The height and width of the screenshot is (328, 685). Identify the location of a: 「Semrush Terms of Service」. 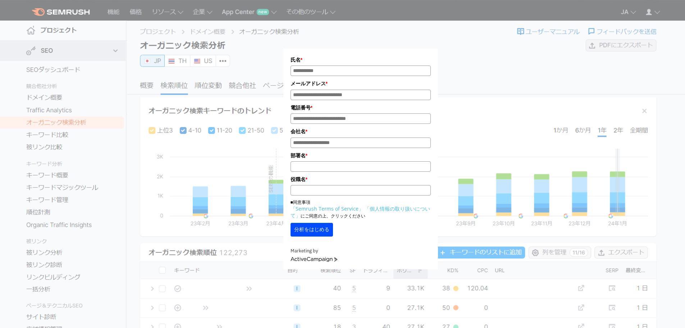
(327, 208).